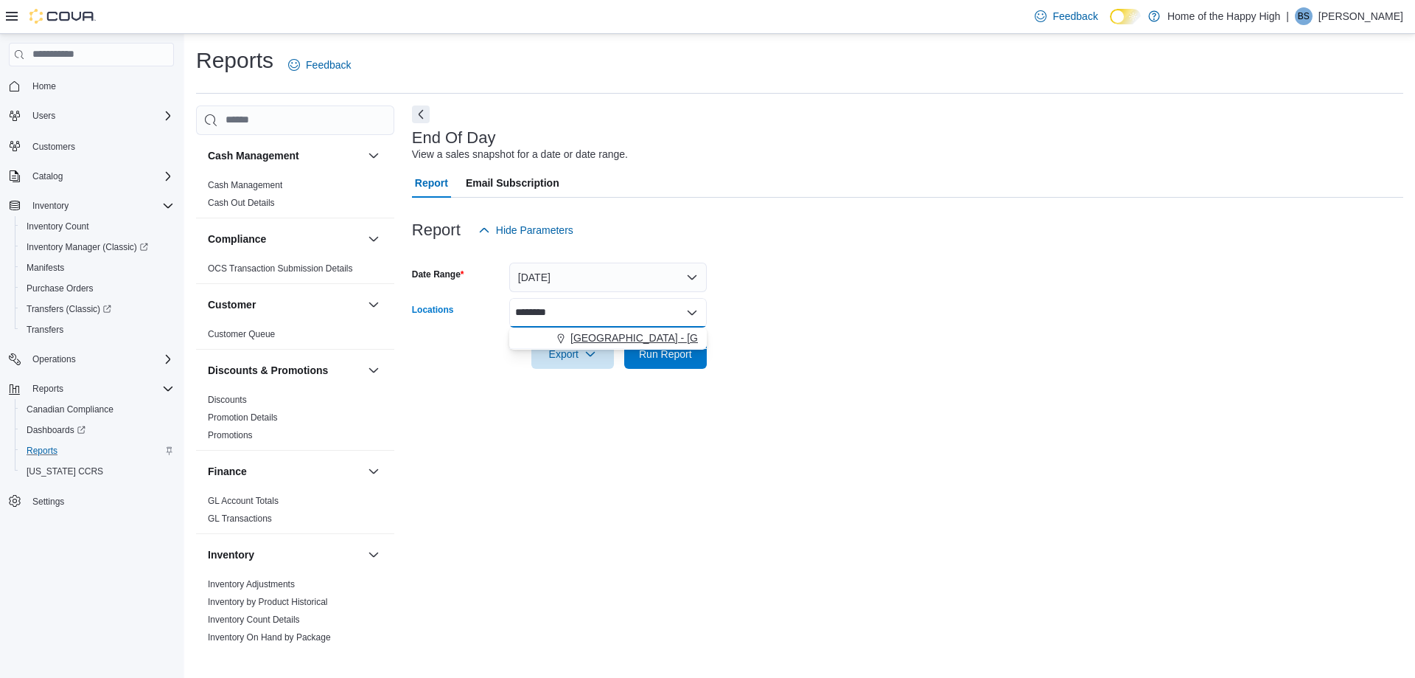  Describe the element at coordinates (234, 60) in the screenshot. I see `h1: Reports` at that location.